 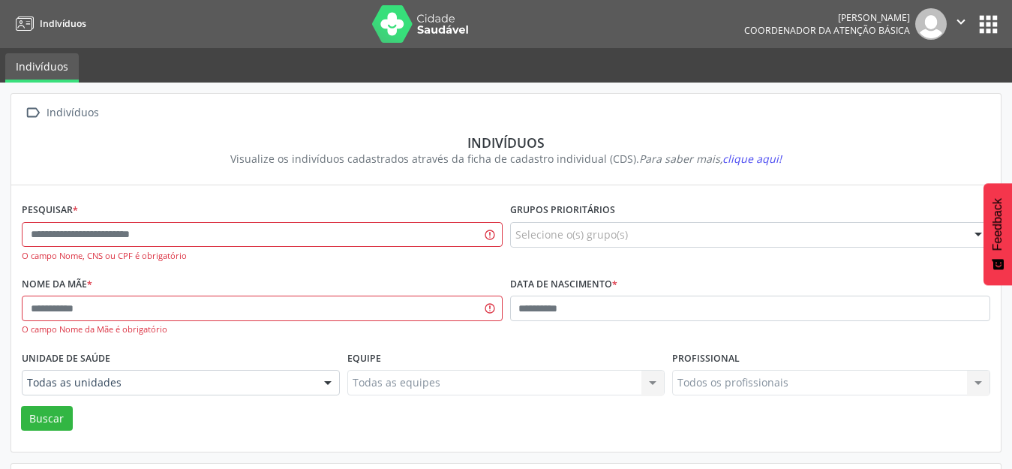 I want to click on div: O campo Nome da Mãe é obrigatório, so click(x=262, y=329).